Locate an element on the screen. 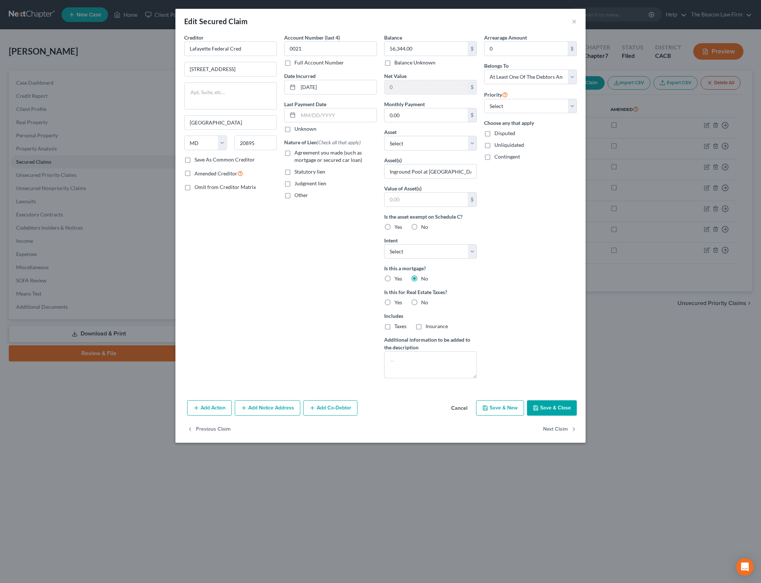 The width and height of the screenshot is (761, 583). input: Search creditor by name... is located at coordinates (230, 49).